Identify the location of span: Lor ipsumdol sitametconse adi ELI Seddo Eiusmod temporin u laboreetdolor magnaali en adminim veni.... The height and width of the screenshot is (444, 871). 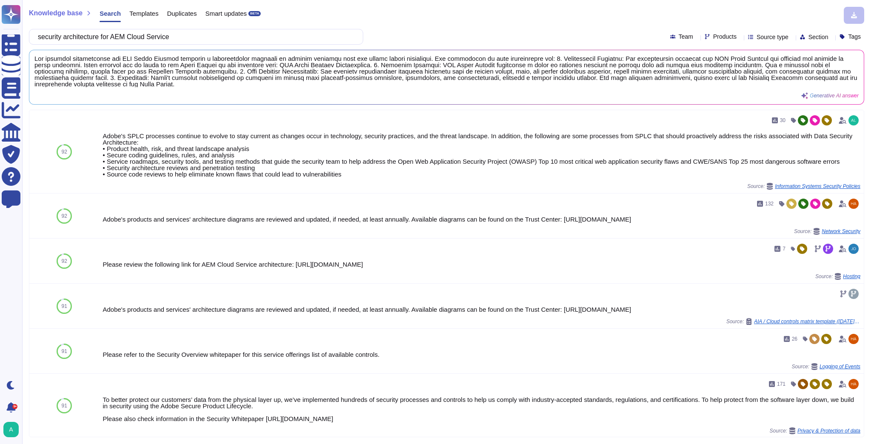
(446, 71).